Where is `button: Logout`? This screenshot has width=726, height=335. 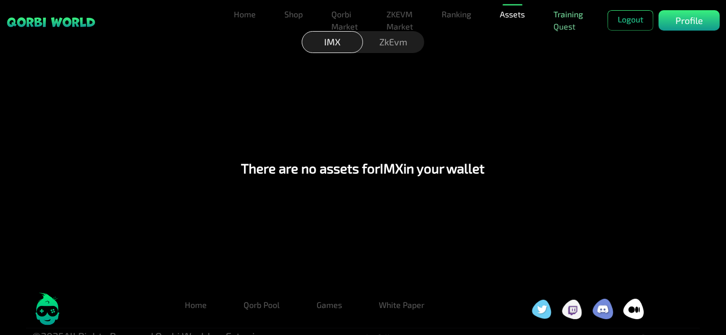
button: Logout is located at coordinates (630, 20).